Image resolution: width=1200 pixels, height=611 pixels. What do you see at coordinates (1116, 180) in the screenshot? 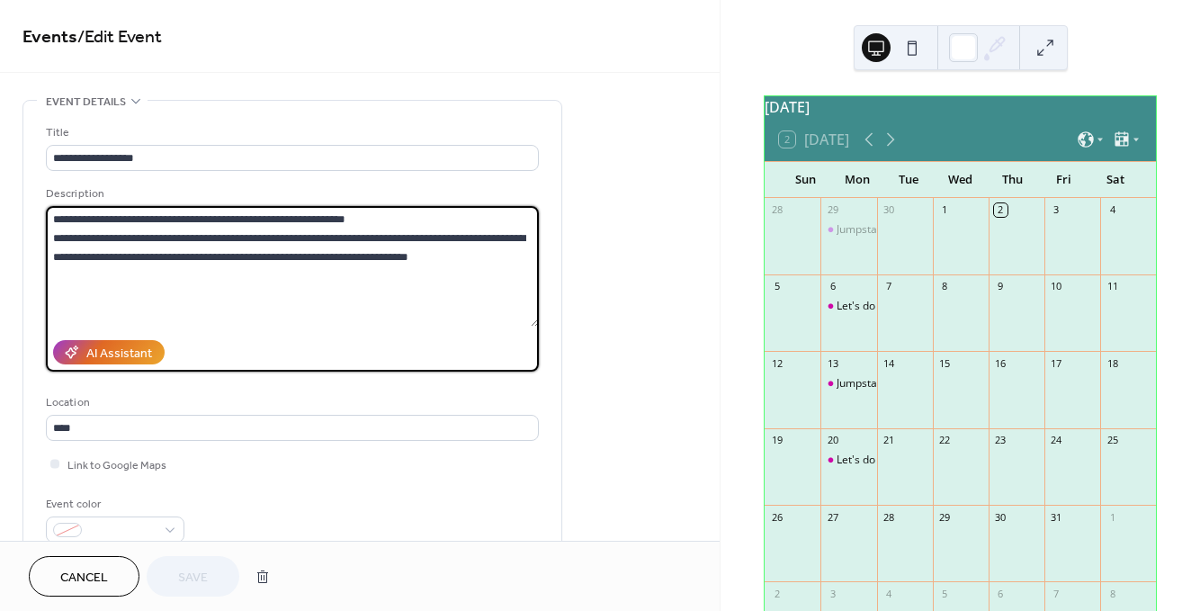
I see `div: Sat` at bounding box center [1116, 180].